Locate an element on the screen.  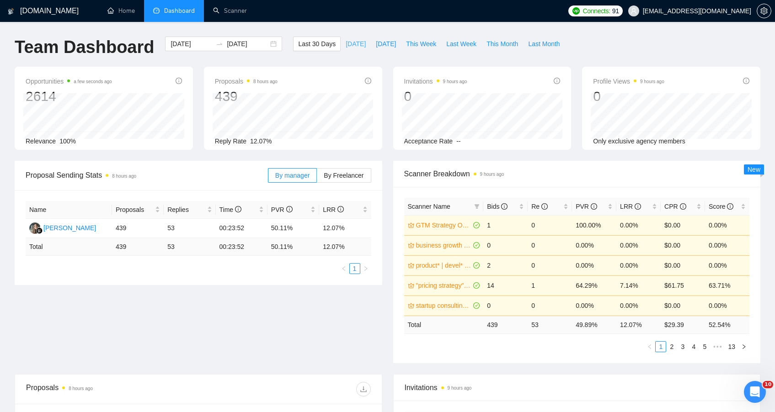
span: New is located at coordinates (754, 170).